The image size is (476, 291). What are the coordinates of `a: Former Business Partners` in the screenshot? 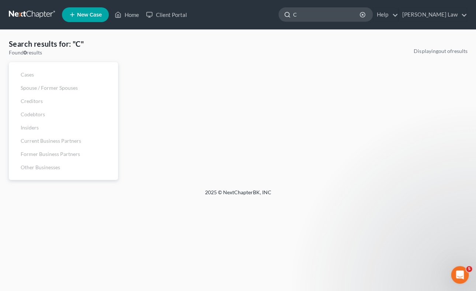 It's located at (63, 154).